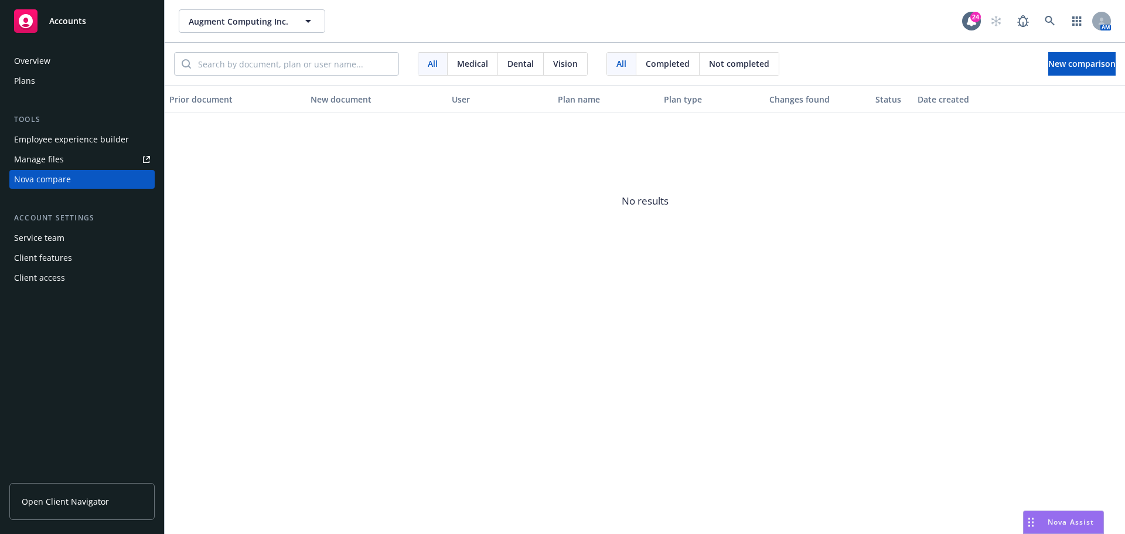  I want to click on svg: Search, so click(186, 64).